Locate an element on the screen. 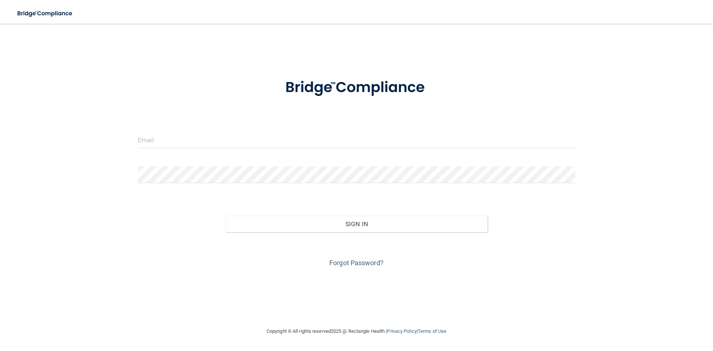  a: Privacy Policy is located at coordinates (401, 331).